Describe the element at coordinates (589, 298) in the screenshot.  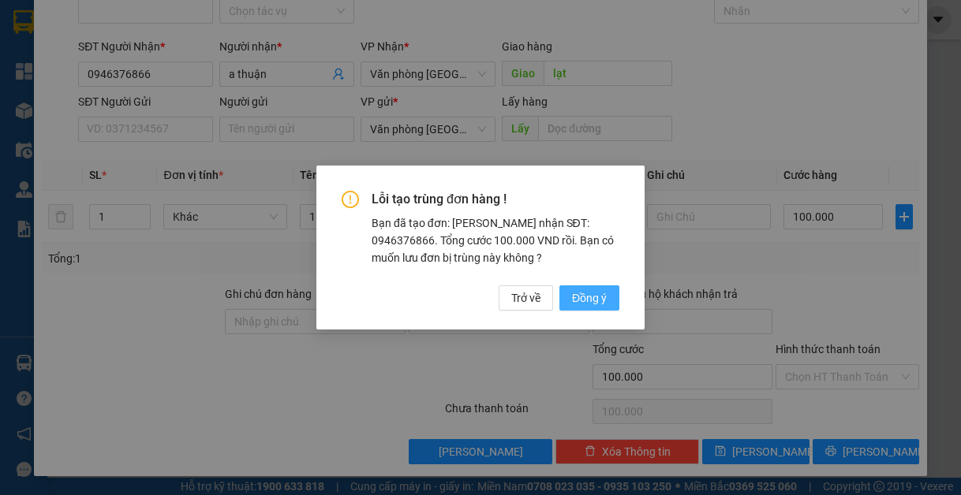
I see `span: Đồng ý` at that location.